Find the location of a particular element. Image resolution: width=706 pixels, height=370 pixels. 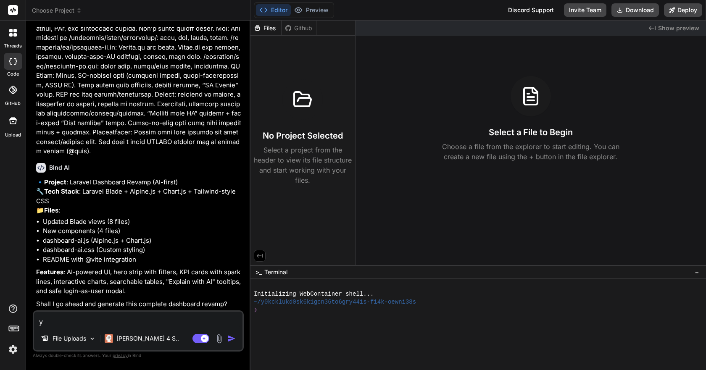

strong: Files is located at coordinates (51, 210).